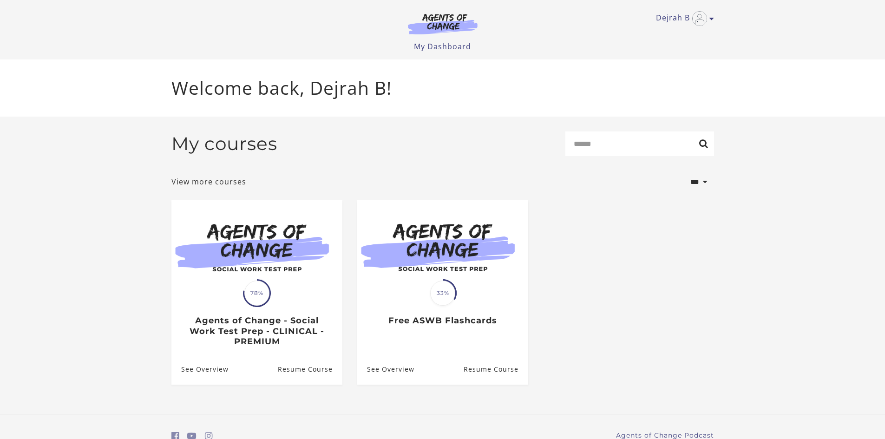 Image resolution: width=885 pixels, height=439 pixels. I want to click on a: Toggle menu, so click(683, 19).